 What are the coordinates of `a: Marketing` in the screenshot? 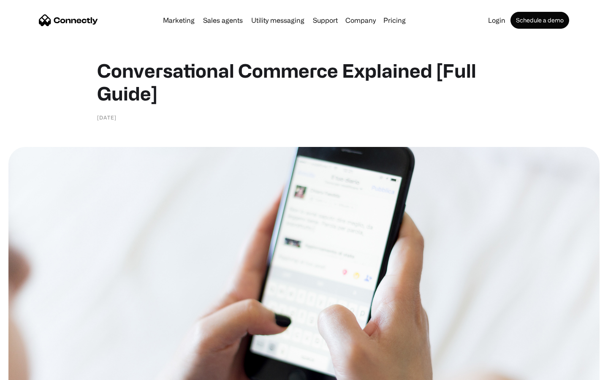 It's located at (179, 20).